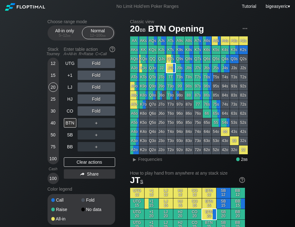  Describe the element at coordinates (98, 33) in the screenshot. I see `div: Normal` at that location.